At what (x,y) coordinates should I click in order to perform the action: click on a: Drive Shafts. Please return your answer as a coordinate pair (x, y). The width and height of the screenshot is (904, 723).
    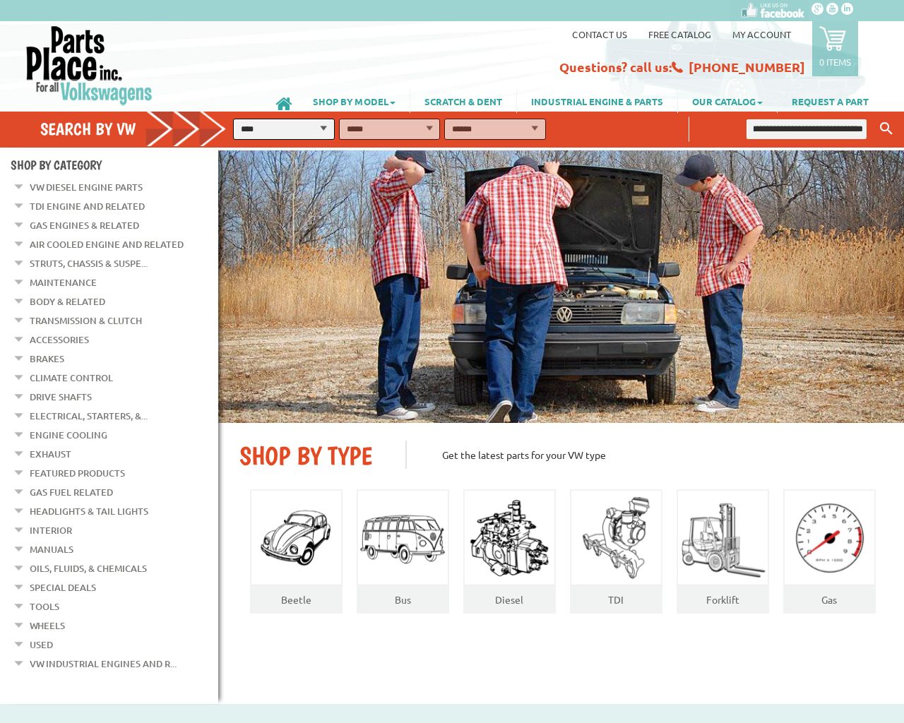
    Looking at the image, I should click on (61, 397).